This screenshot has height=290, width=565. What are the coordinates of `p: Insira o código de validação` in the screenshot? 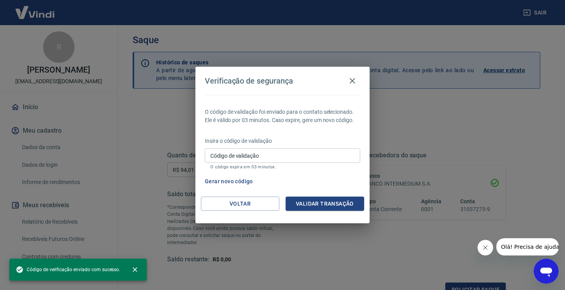 It's located at (282, 141).